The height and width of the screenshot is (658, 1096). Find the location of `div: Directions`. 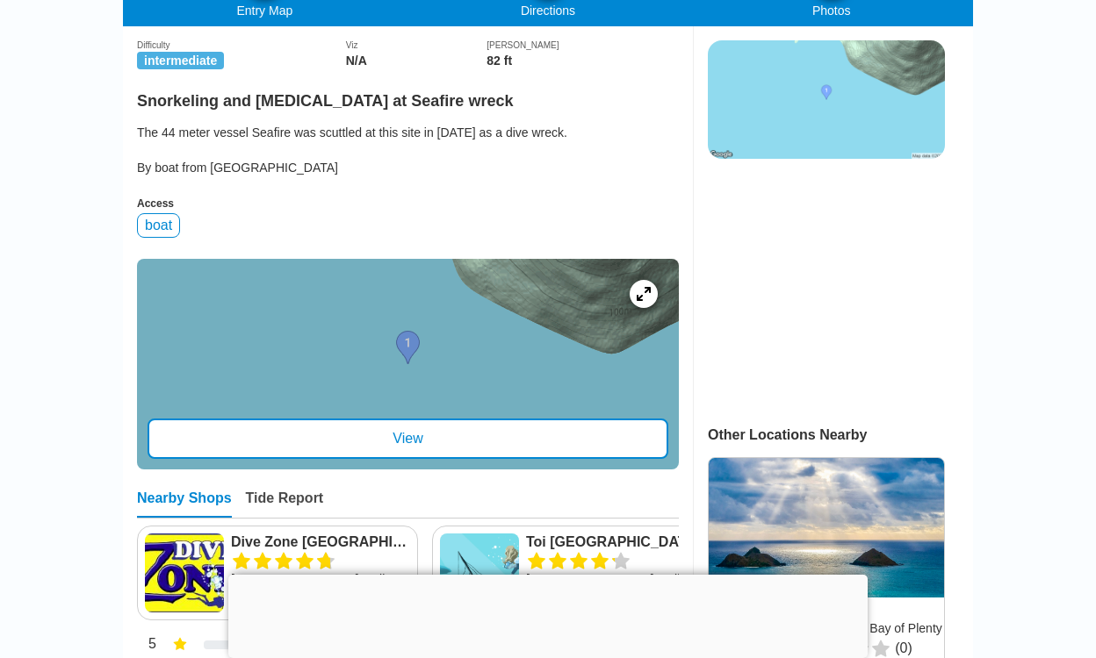

div: Directions is located at coordinates (548, 11).